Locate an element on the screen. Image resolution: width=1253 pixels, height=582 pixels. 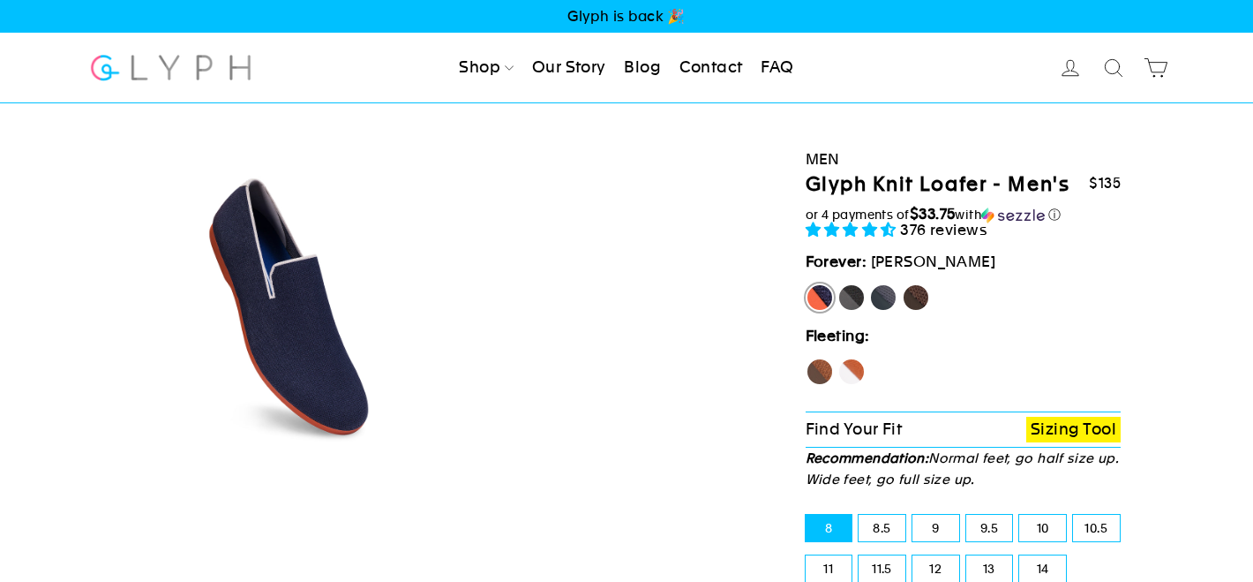
label: 9.5 is located at coordinates (989, 528).